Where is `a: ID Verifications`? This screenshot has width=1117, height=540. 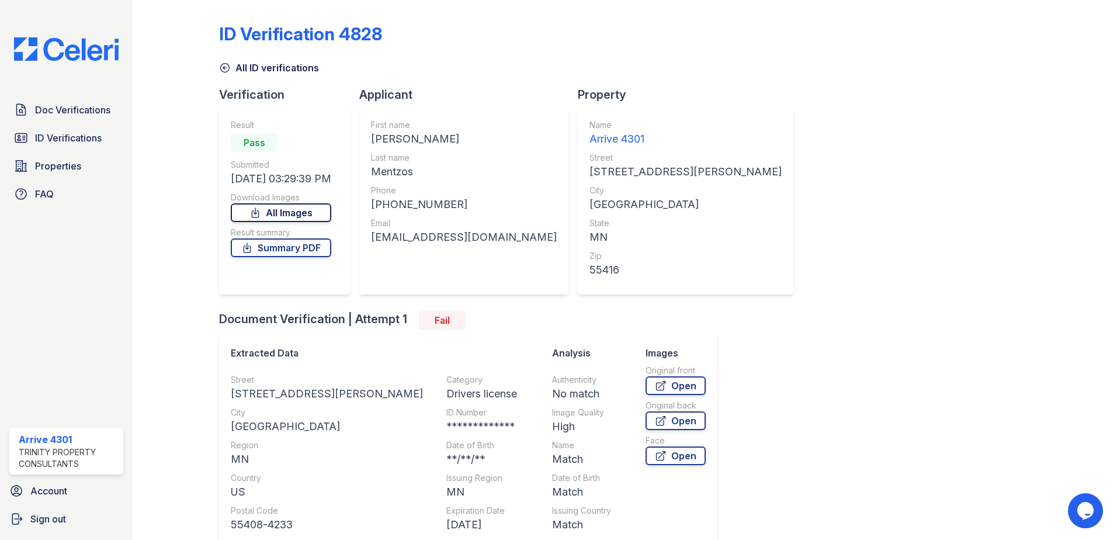
a: ID Verifications is located at coordinates (66, 138).